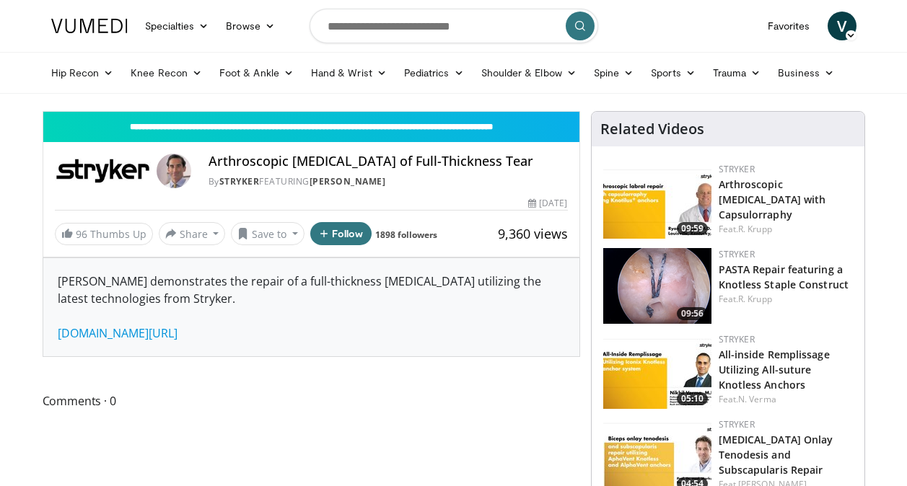 The image size is (907, 486). I want to click on span: V, so click(842, 26).